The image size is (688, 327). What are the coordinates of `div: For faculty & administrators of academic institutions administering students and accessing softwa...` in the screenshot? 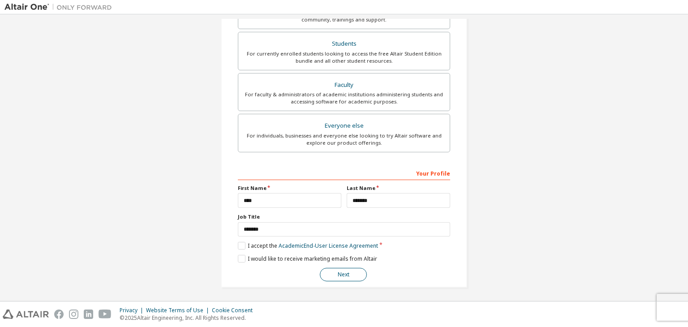 It's located at (344, 98).